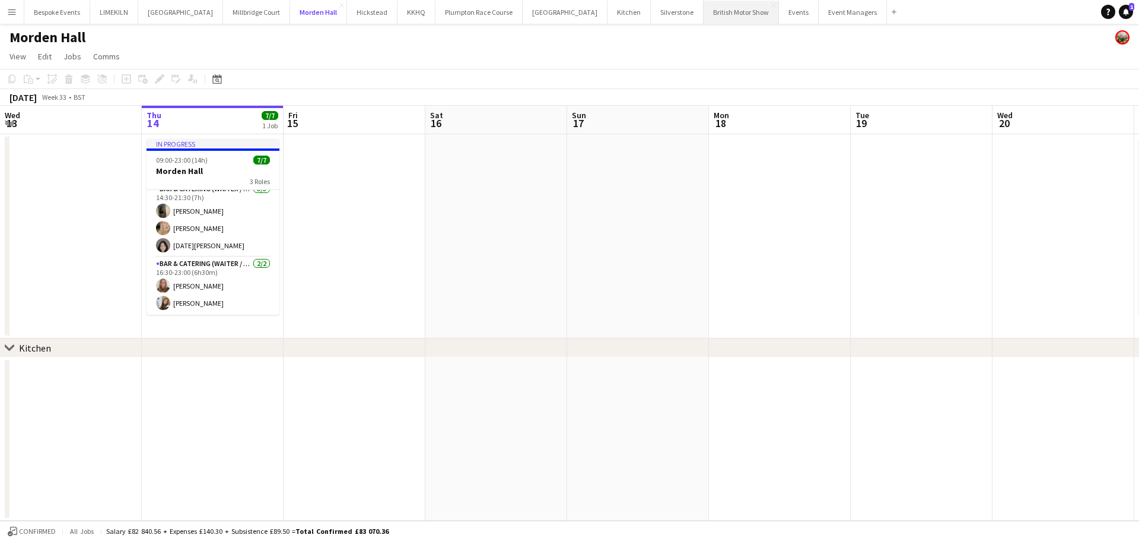 The height and width of the screenshot is (541, 1139). Describe the element at coordinates (677, 12) in the screenshot. I see `button: Silverstone` at that location.